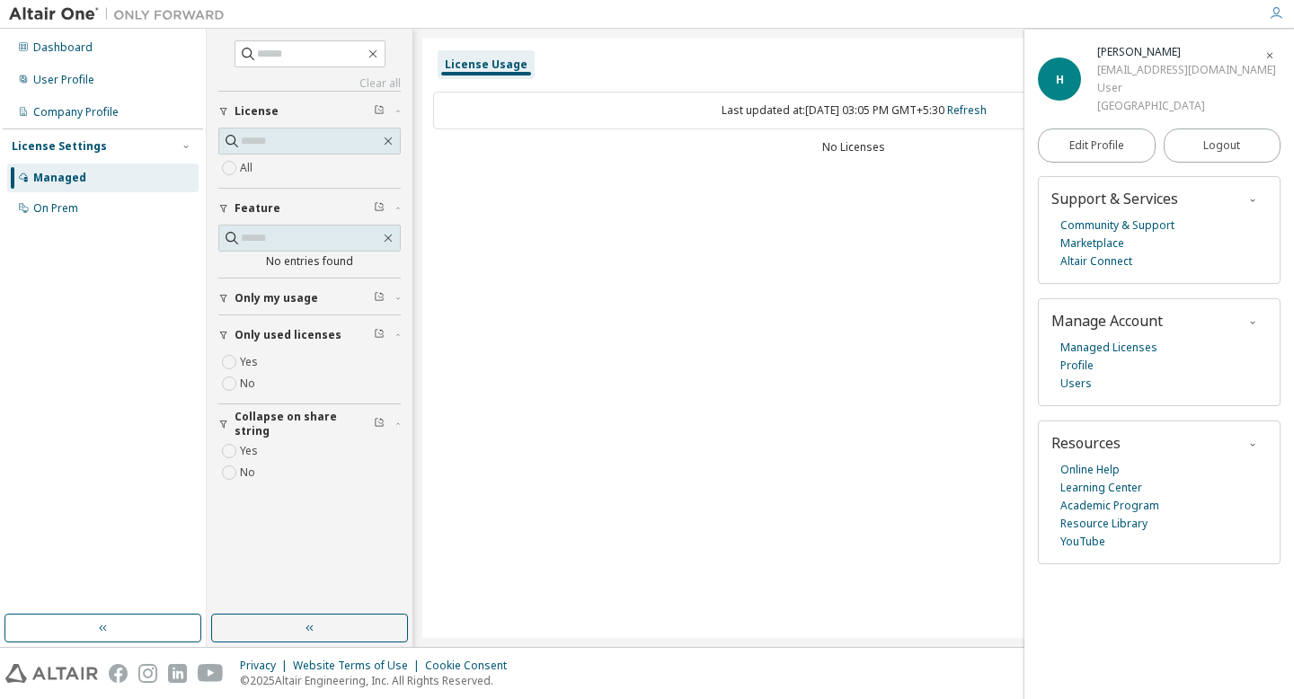 The width and height of the screenshot is (1294, 699). What do you see at coordinates (1076, 366) in the screenshot?
I see `a: Profile` at bounding box center [1076, 366].